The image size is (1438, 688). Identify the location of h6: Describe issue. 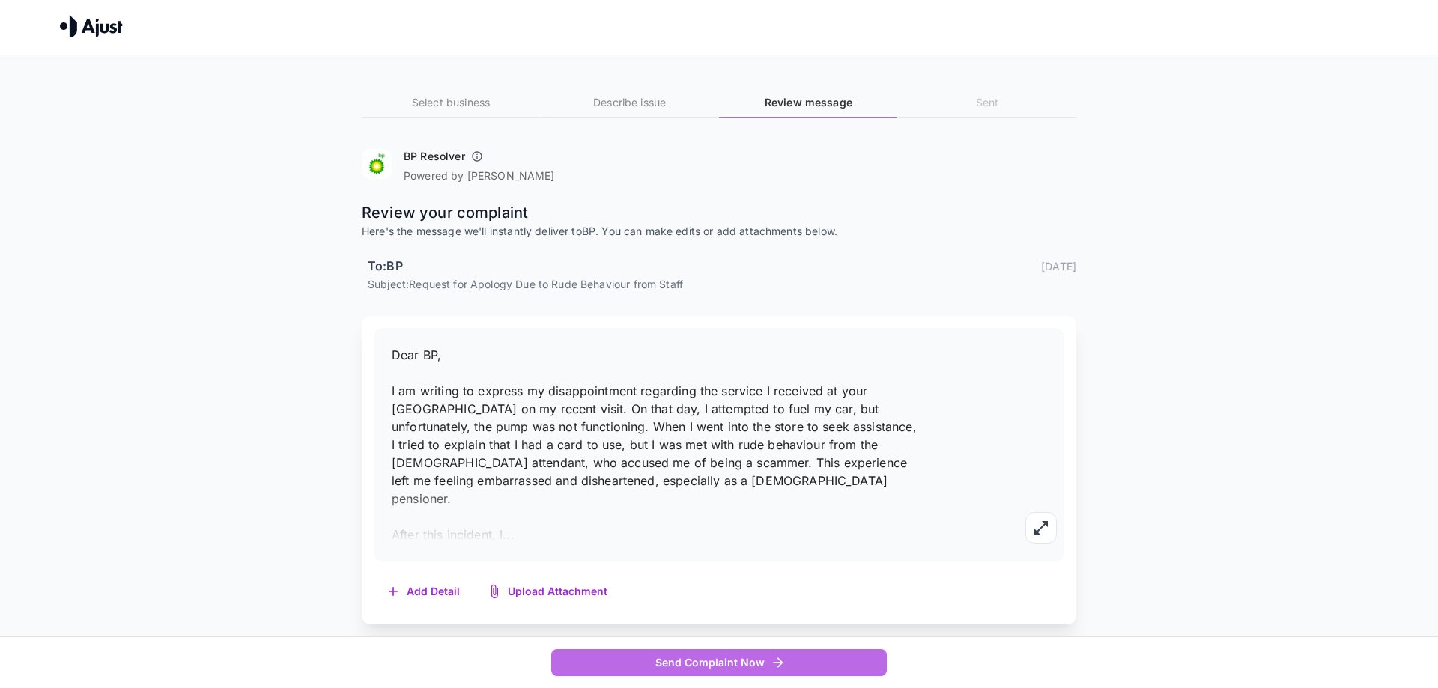
(630, 103).